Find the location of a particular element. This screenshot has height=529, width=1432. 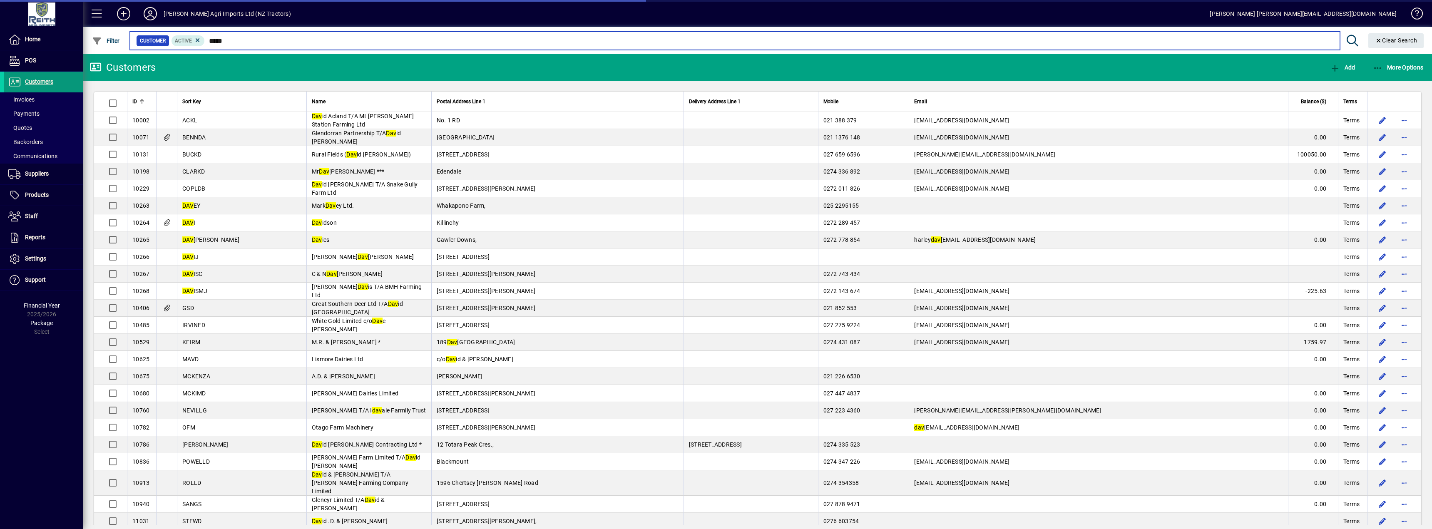

td: 100050.00 is located at coordinates (1313, 154).